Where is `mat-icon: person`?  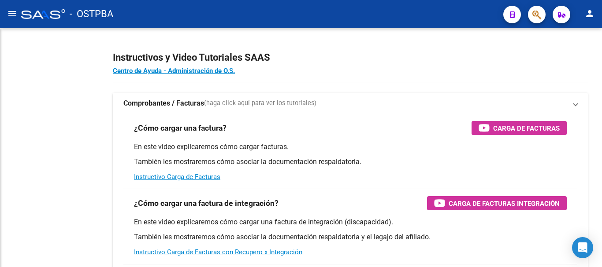
mat-icon: person is located at coordinates (589, 14).